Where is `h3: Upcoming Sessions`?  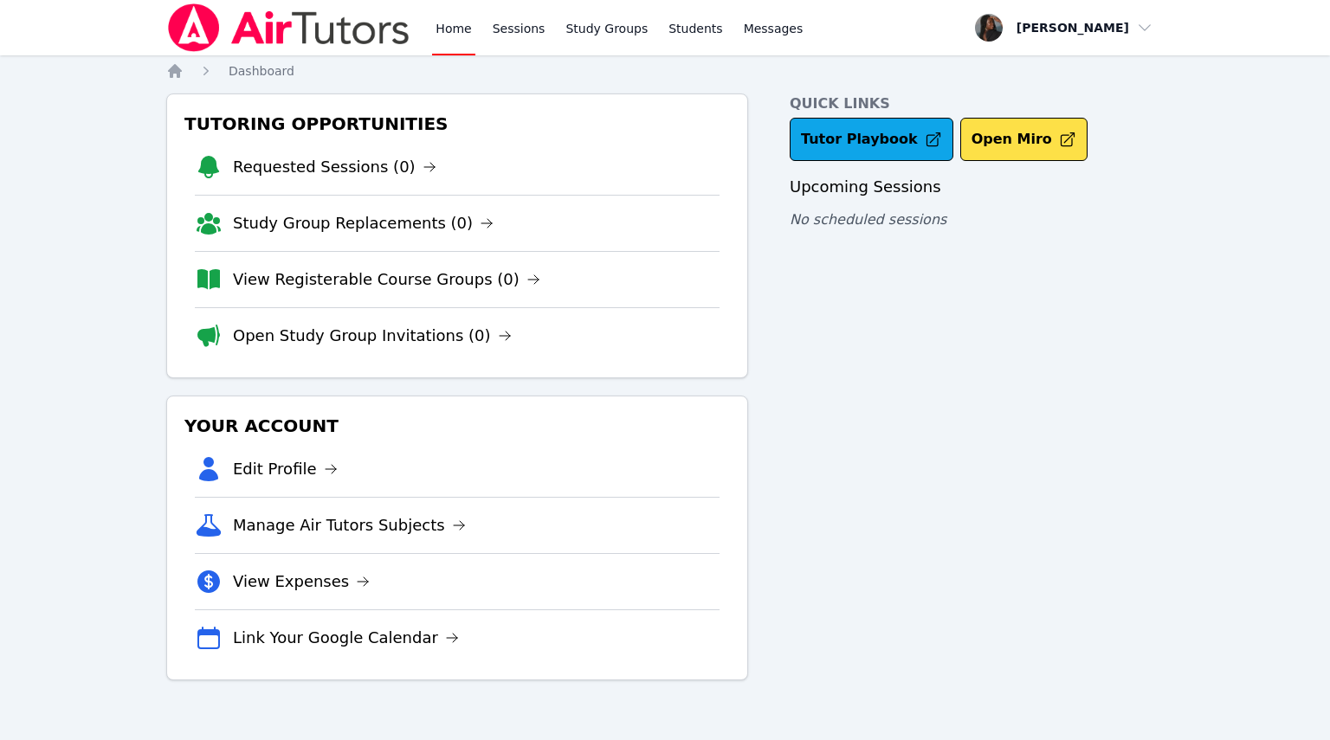 h3: Upcoming Sessions is located at coordinates (977, 187).